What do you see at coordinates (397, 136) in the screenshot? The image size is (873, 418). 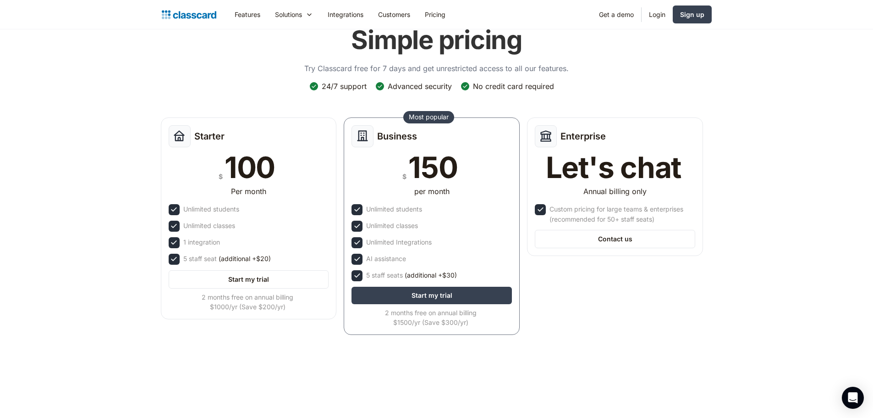 I see `h2: Business` at bounding box center [397, 136].